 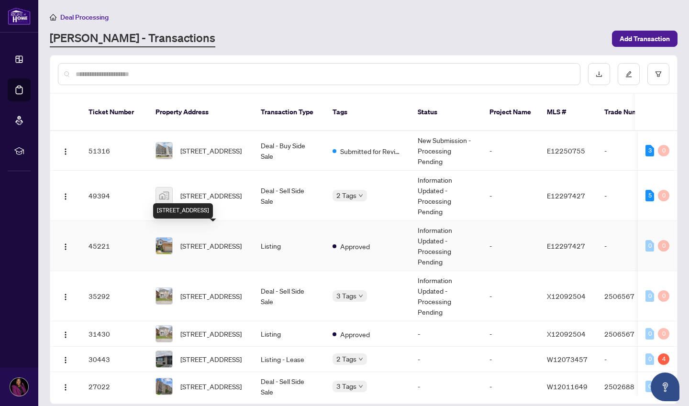 I want to click on button: Add Transaction, so click(x=644, y=39).